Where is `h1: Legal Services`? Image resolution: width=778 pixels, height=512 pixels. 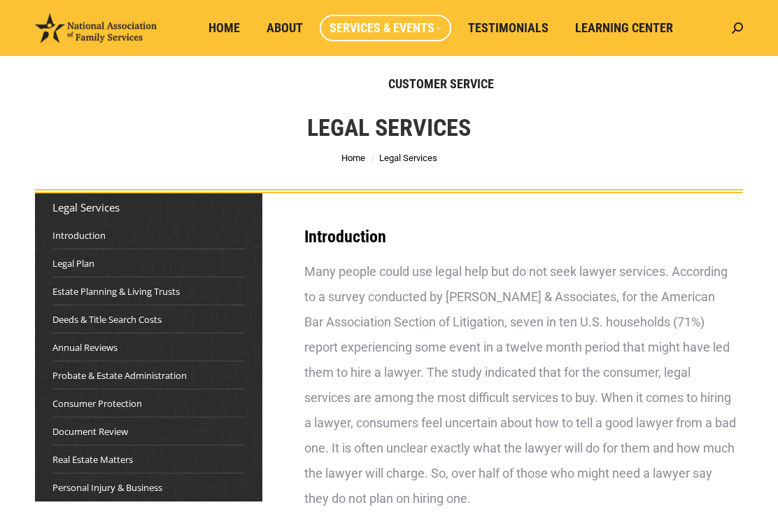 h1: Legal Services is located at coordinates (389, 127).